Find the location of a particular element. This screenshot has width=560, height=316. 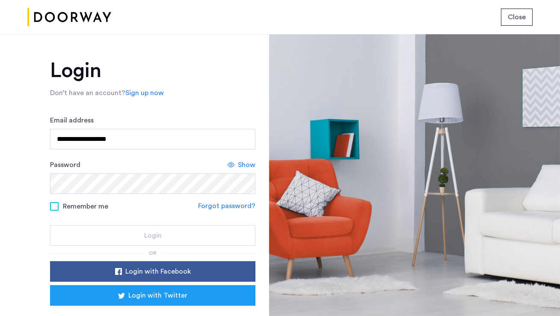

span: Login with Twitter is located at coordinates (158, 295).